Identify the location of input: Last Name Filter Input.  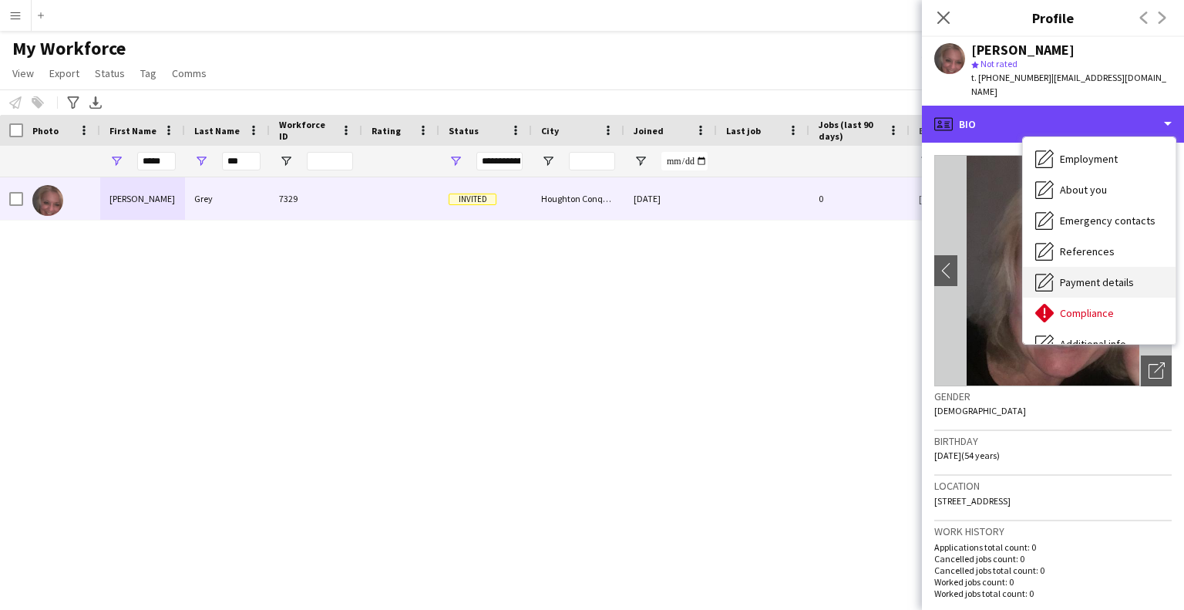
(241, 161).